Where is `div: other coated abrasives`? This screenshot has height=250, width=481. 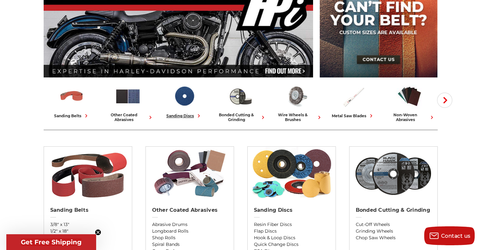 div: other coated abrasives is located at coordinates (128, 117).